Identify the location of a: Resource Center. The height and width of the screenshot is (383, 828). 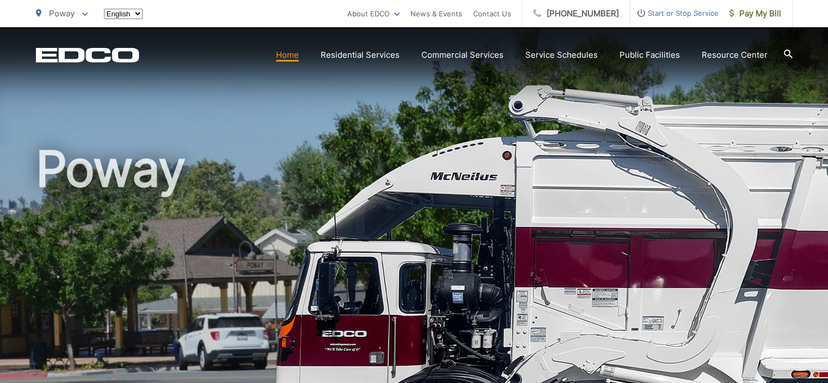
(734, 55).